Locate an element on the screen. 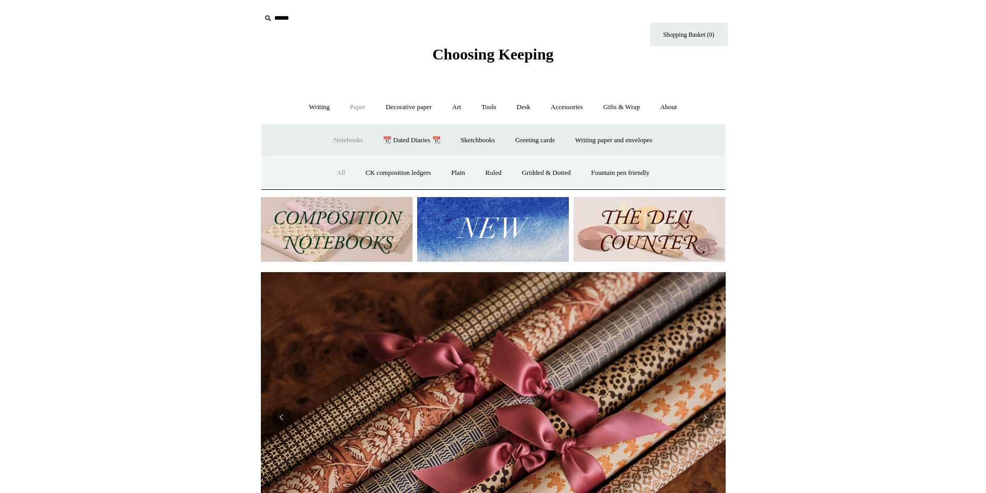 The image size is (986, 493). a: Writing paper and envelopes is located at coordinates (613, 140).